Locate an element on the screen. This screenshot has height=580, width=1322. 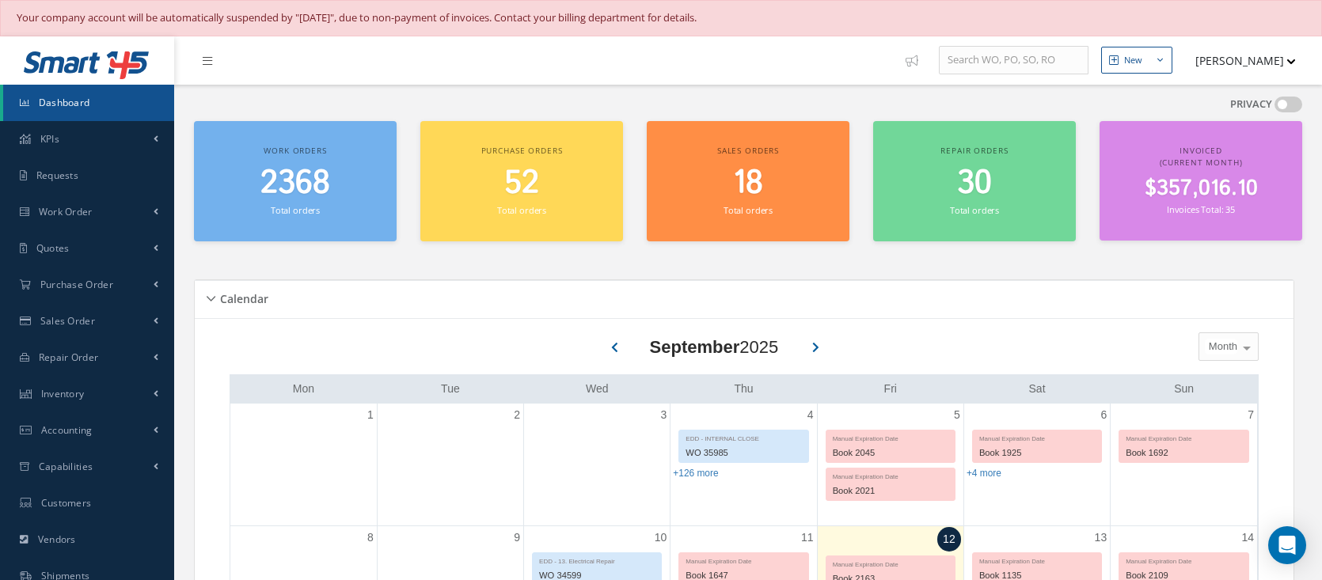
a: September 12, 2025 is located at coordinates (949, 539).